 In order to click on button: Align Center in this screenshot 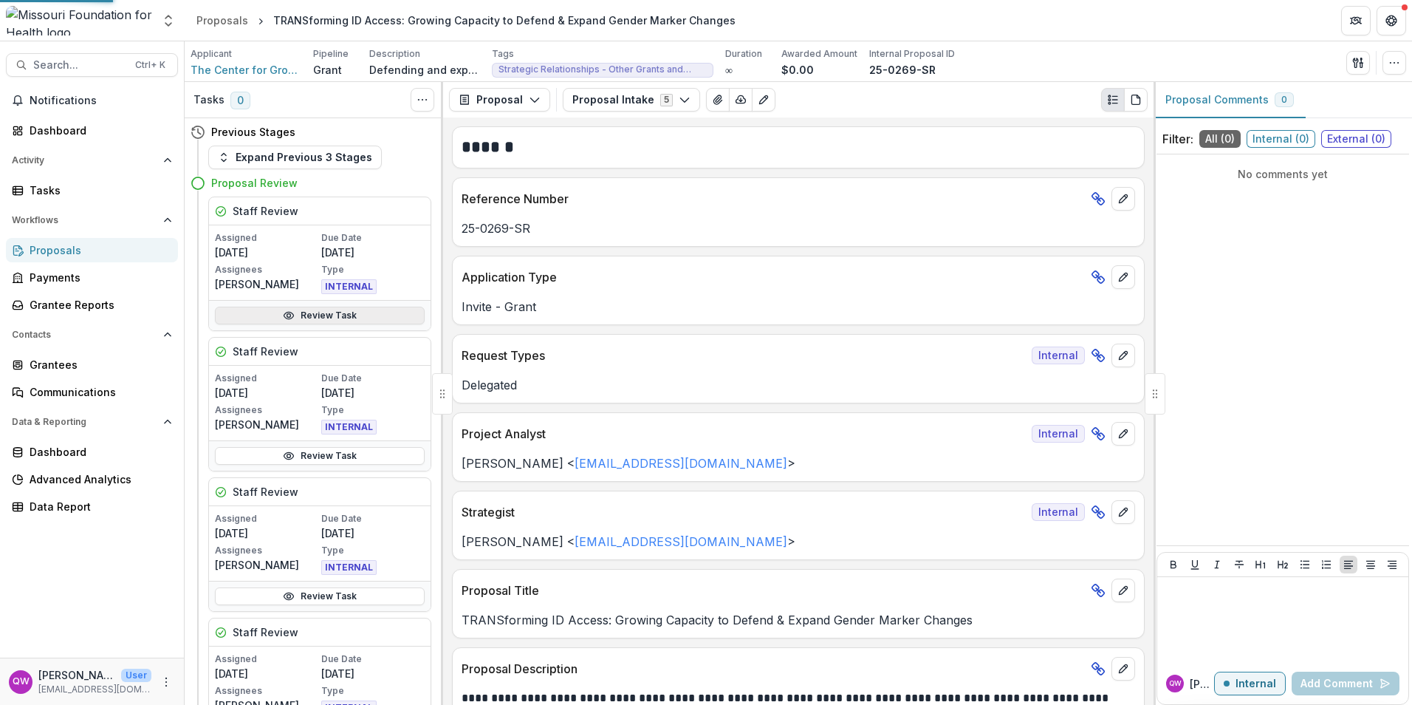, I will do `click(1371, 564)`.